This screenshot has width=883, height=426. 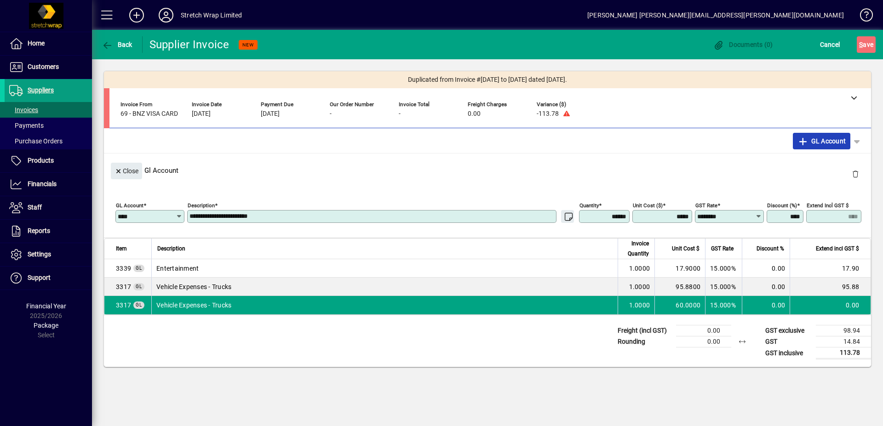 What do you see at coordinates (34, 207) in the screenshot?
I see `span: Staff` at bounding box center [34, 207].